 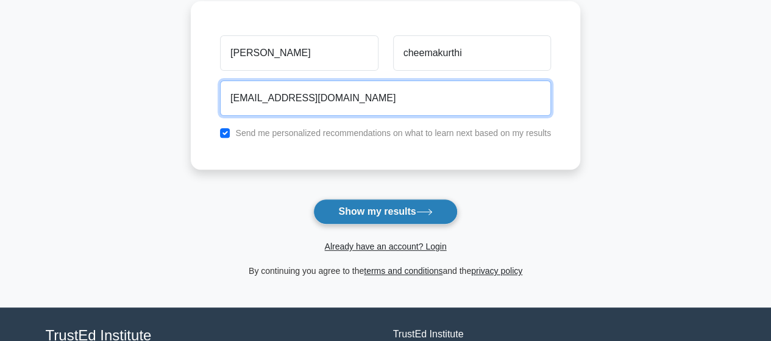 What do you see at coordinates (385, 212) in the screenshot?
I see `button: Show my results` at bounding box center [385, 212].